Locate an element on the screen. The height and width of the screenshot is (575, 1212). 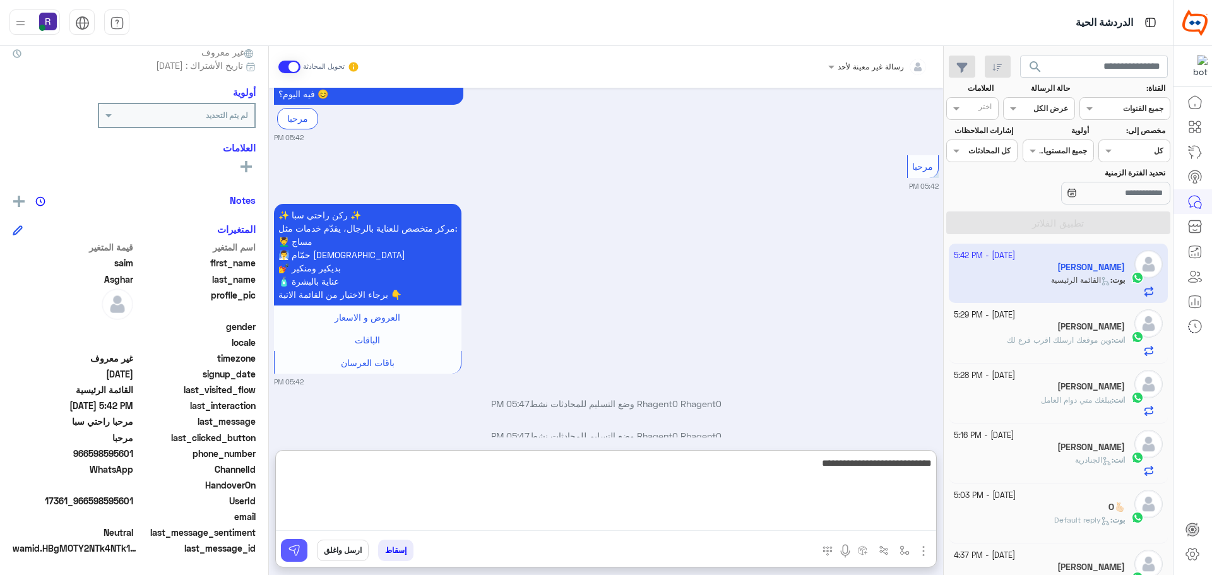
span: UserId is located at coordinates (196, 501).